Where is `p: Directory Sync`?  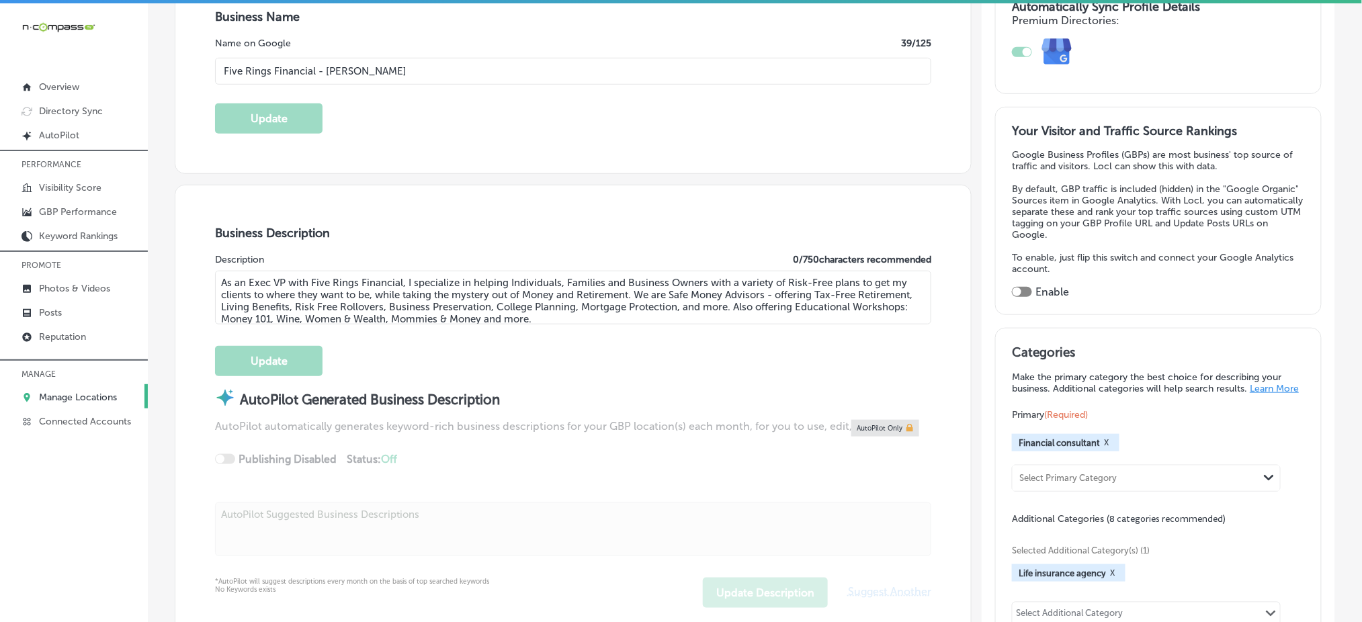 p: Directory Sync is located at coordinates (71, 111).